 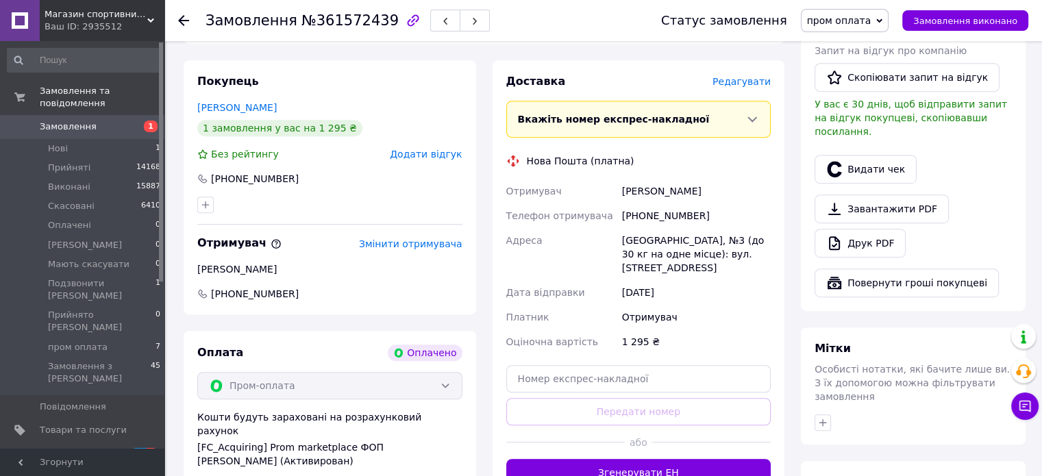 What do you see at coordinates (638, 442) in the screenshot?
I see `span: або` at bounding box center [638, 442].